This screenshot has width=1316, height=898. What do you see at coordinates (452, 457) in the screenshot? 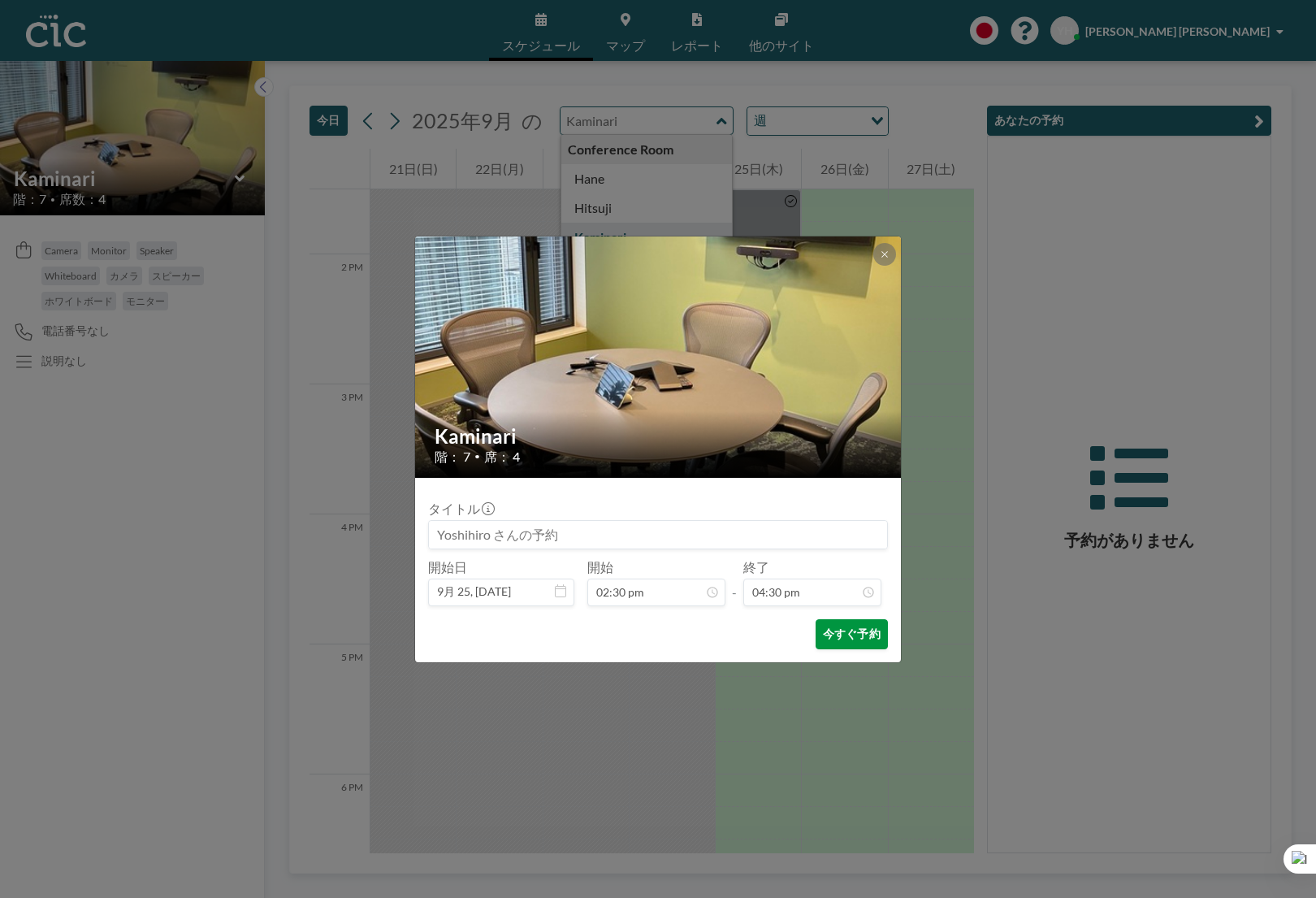
I see `span: 階： 7` at bounding box center [452, 457].